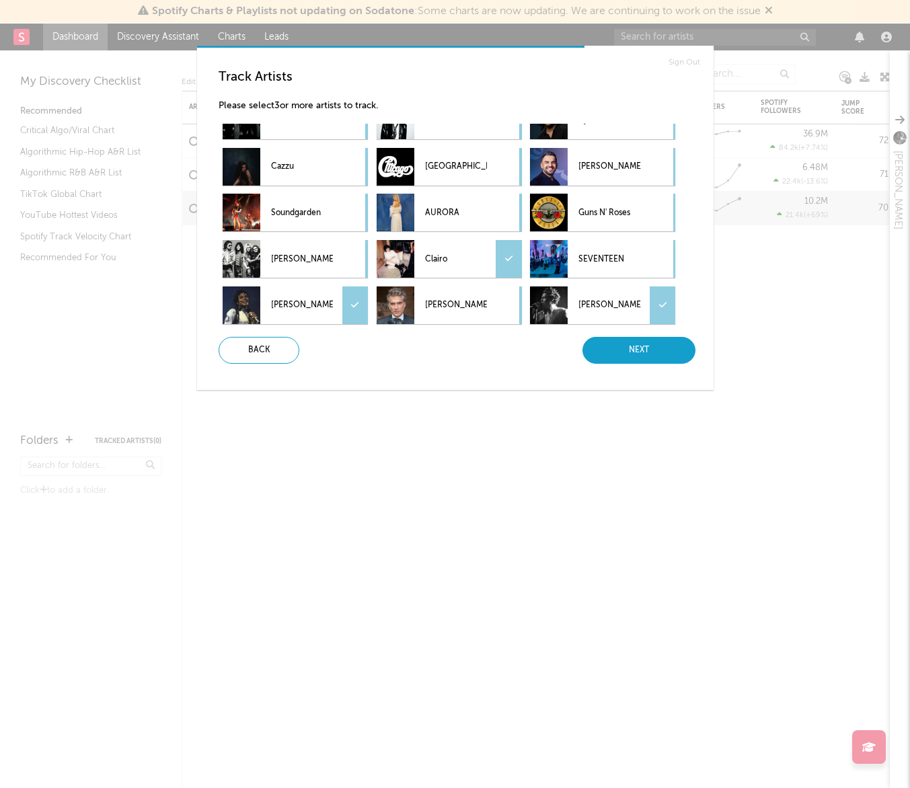 Image resolution: width=910 pixels, height=788 pixels. What do you see at coordinates (610, 259) in the screenshot?
I see `p: SEVENTEEN` at bounding box center [610, 259].